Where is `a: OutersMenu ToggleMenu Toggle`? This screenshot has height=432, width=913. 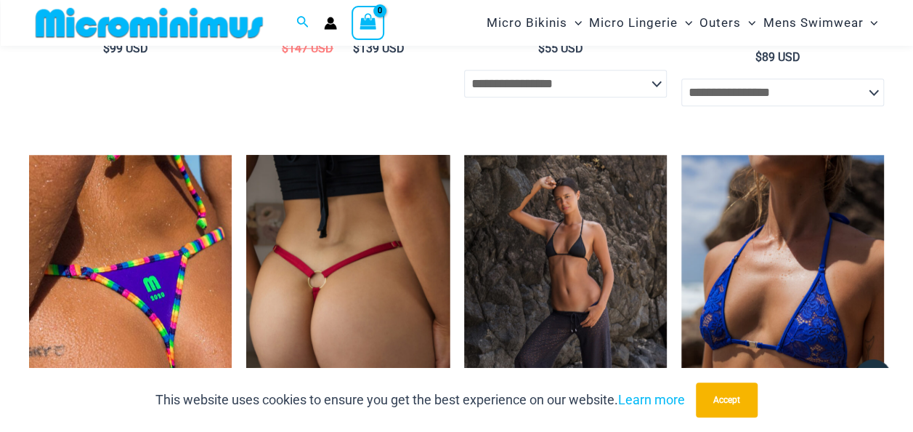 a: OutersMenu ToggleMenu Toggle is located at coordinates (727, 23).